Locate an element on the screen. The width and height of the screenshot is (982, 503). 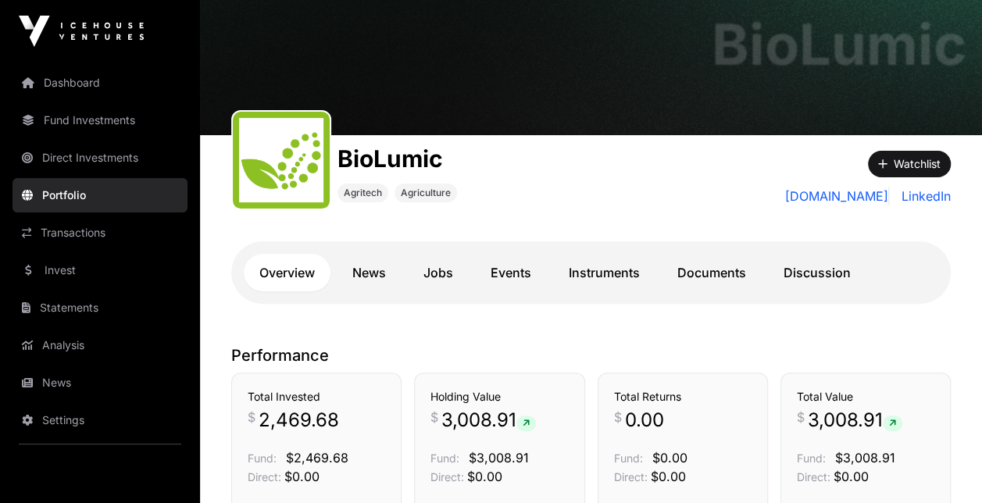
h3: Total Invested is located at coordinates (316, 397).